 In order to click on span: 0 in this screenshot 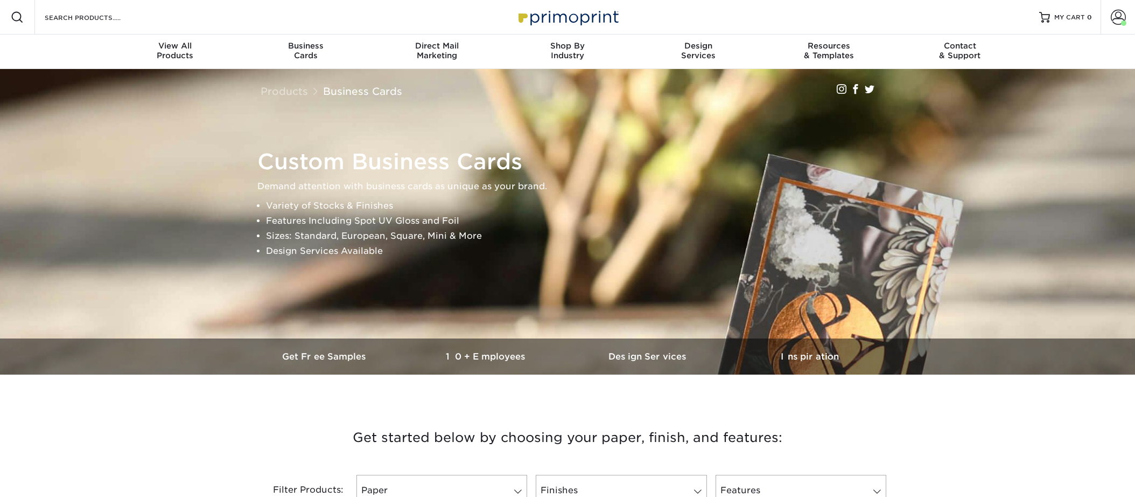, I will do `click(1090, 17)`.